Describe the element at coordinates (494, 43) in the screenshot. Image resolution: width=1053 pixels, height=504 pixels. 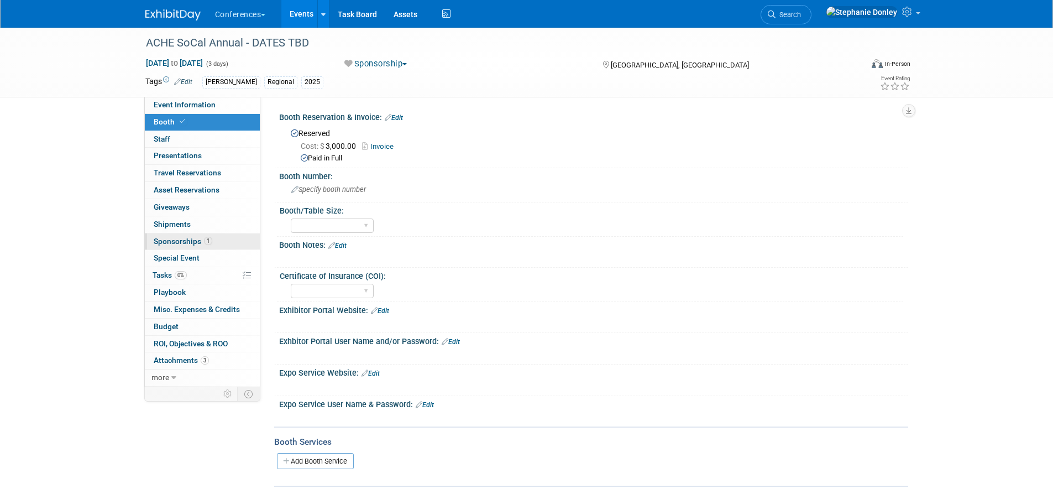
I see `div: ACHE SoCal Annual - DATES TBD` at that location.